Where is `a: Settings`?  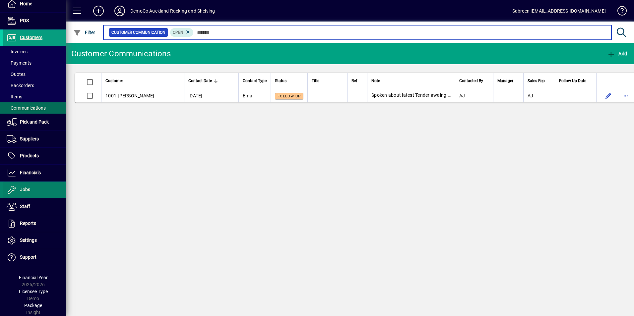
a: Settings is located at coordinates (35, 241).